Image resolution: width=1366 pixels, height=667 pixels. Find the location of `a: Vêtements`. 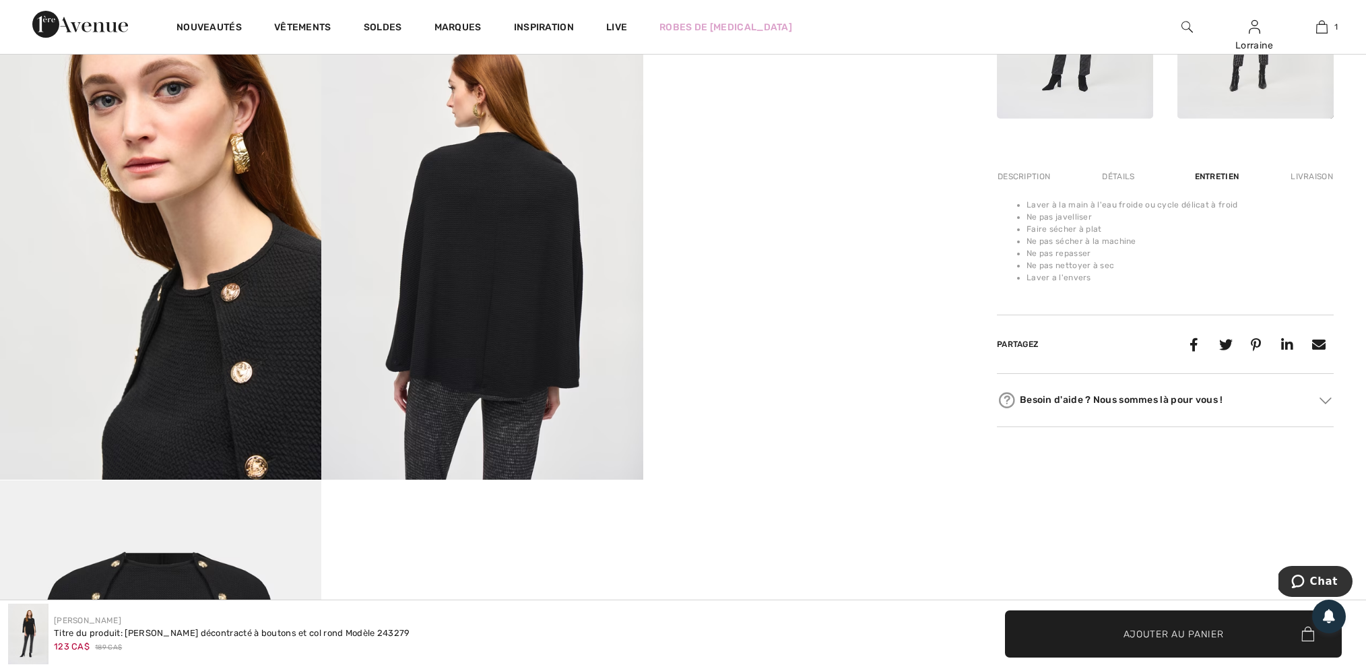

a: Vêtements is located at coordinates (302, 28).